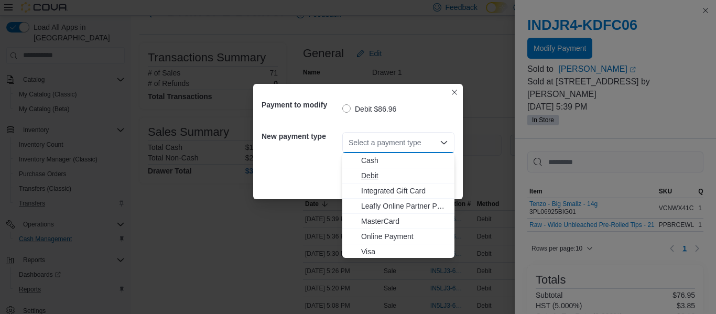 This screenshot has height=314, width=716. Describe the element at coordinates (405, 160) in the screenshot. I see `span: Cash` at that location.